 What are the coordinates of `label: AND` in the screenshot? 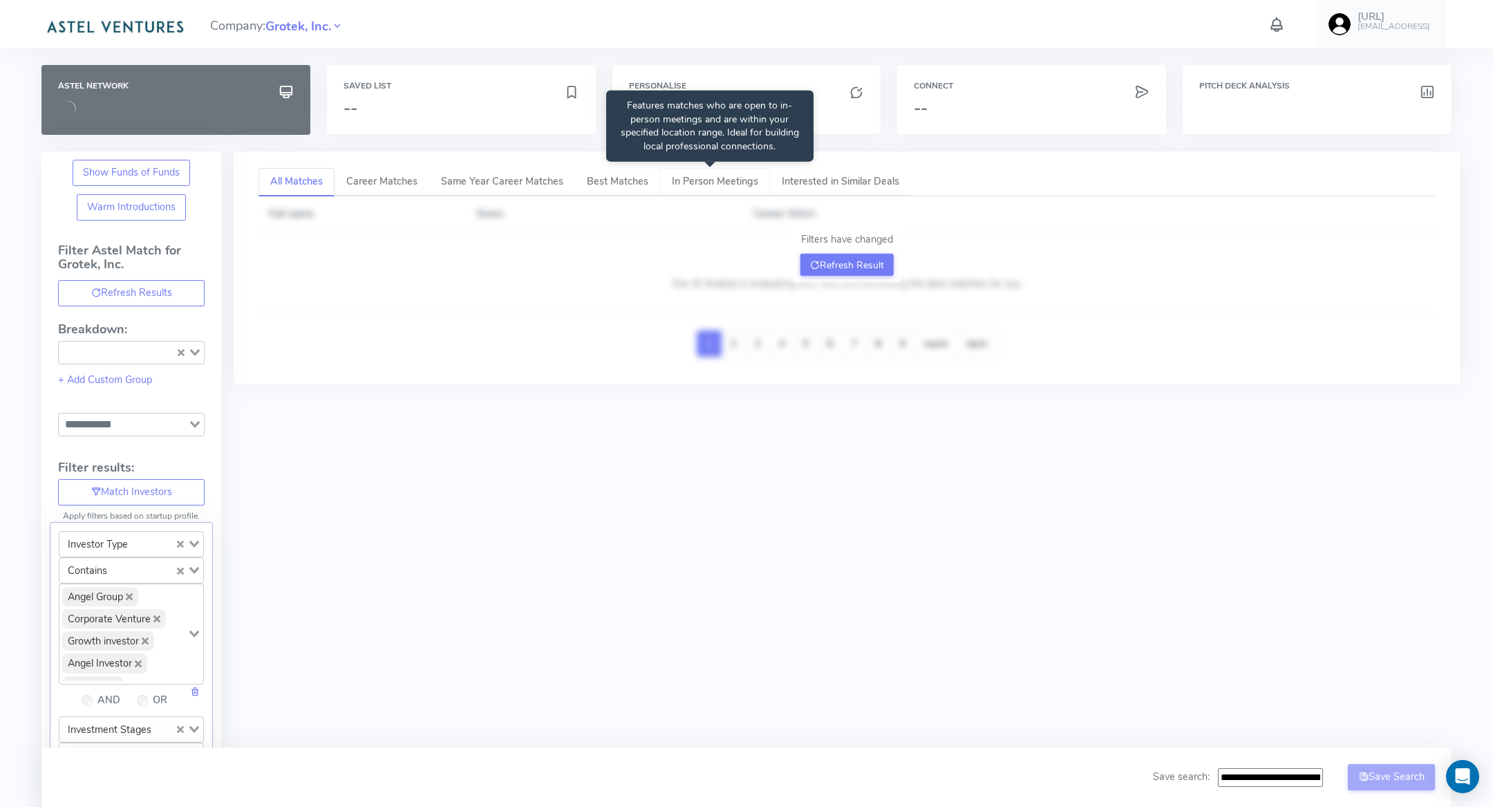 It's located at (109, 700).